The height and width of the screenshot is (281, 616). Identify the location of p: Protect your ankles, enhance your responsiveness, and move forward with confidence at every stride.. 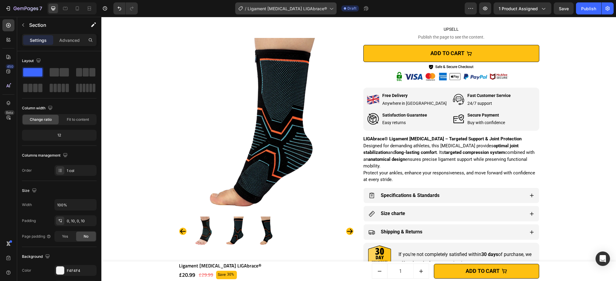
(348, 159).